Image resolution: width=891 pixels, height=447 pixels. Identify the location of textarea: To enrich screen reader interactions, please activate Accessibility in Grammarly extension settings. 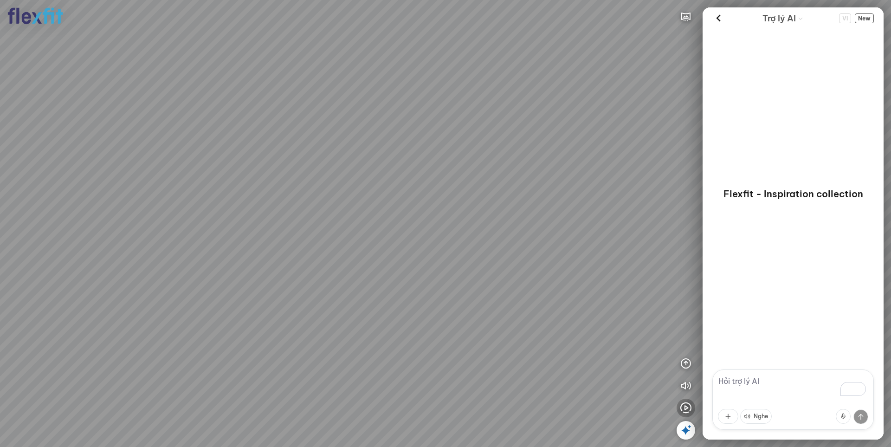
(793, 400).